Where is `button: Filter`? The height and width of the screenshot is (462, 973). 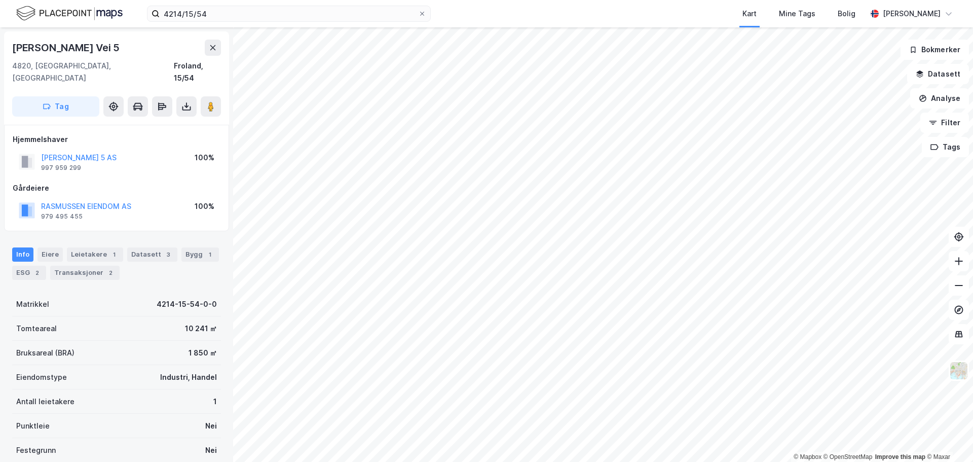
button: Filter is located at coordinates (945, 123).